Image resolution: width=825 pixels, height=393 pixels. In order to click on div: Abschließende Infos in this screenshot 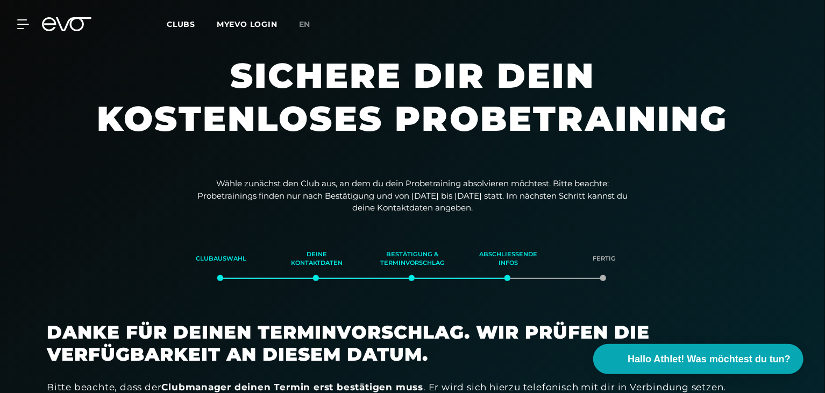, I will do `click(508, 259)`.